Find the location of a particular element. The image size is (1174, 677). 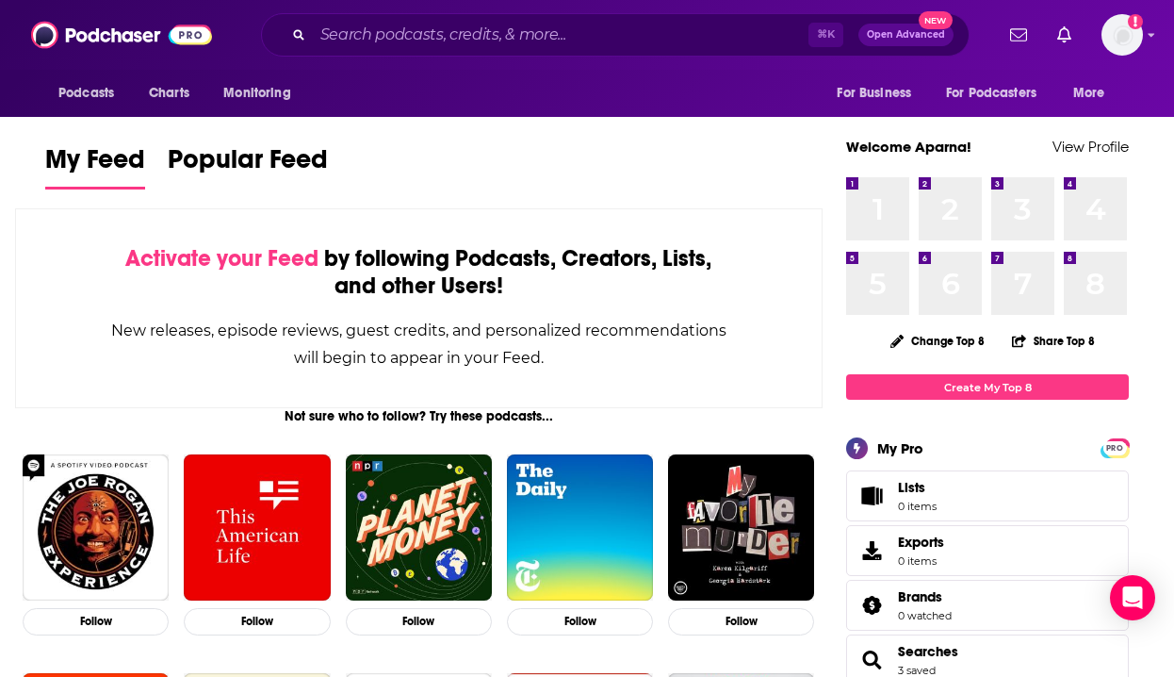

span: For Business is located at coordinates (874, 93).